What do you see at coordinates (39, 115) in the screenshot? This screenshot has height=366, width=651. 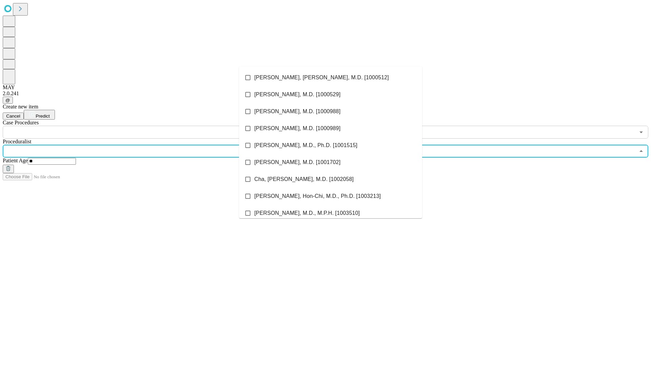 I see `button: Predict` at bounding box center [39, 115].